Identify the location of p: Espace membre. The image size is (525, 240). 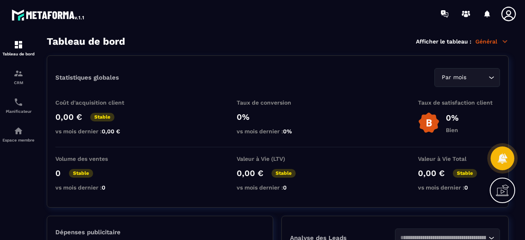
(18, 140).